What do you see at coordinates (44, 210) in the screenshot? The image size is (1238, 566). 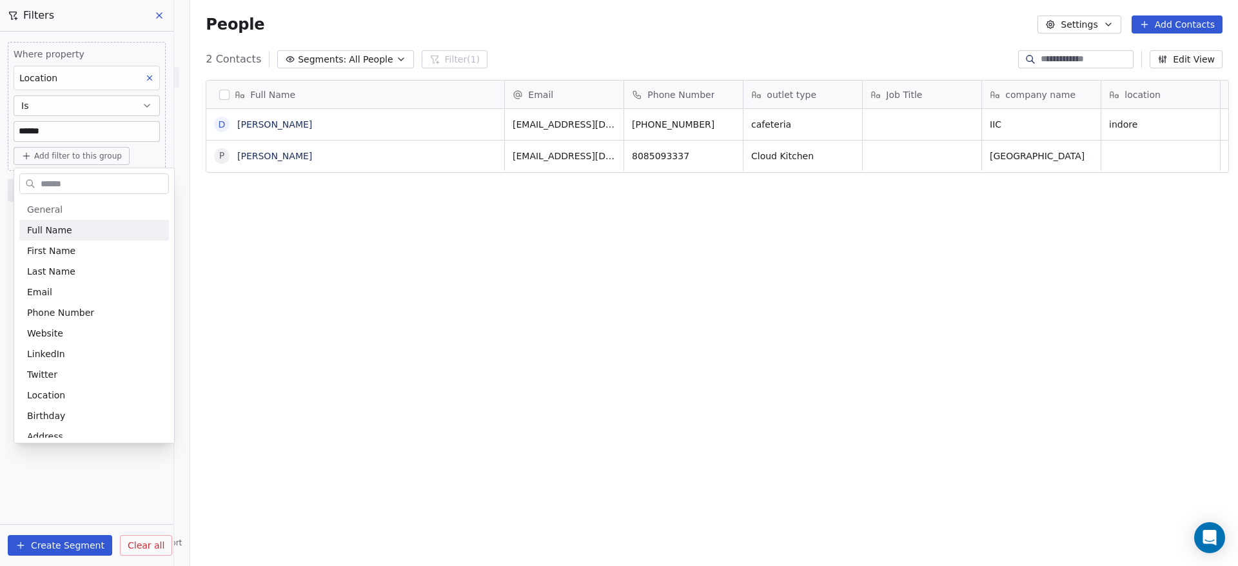 I see `span: General` at bounding box center [44, 210].